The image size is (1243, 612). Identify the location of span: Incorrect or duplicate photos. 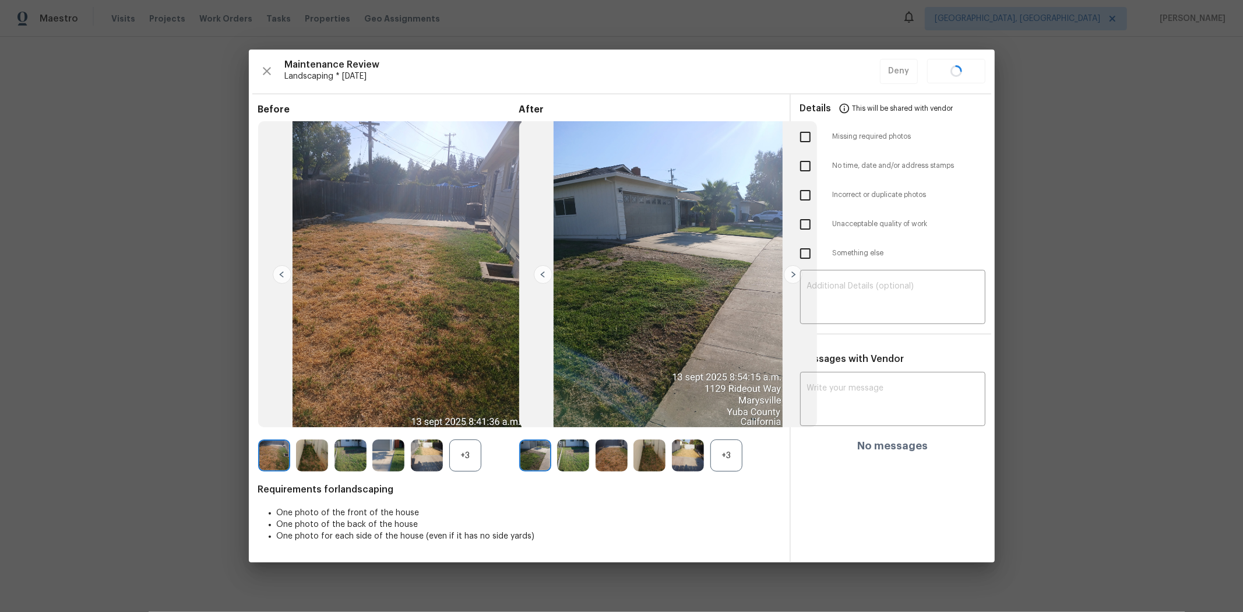
(909, 195).